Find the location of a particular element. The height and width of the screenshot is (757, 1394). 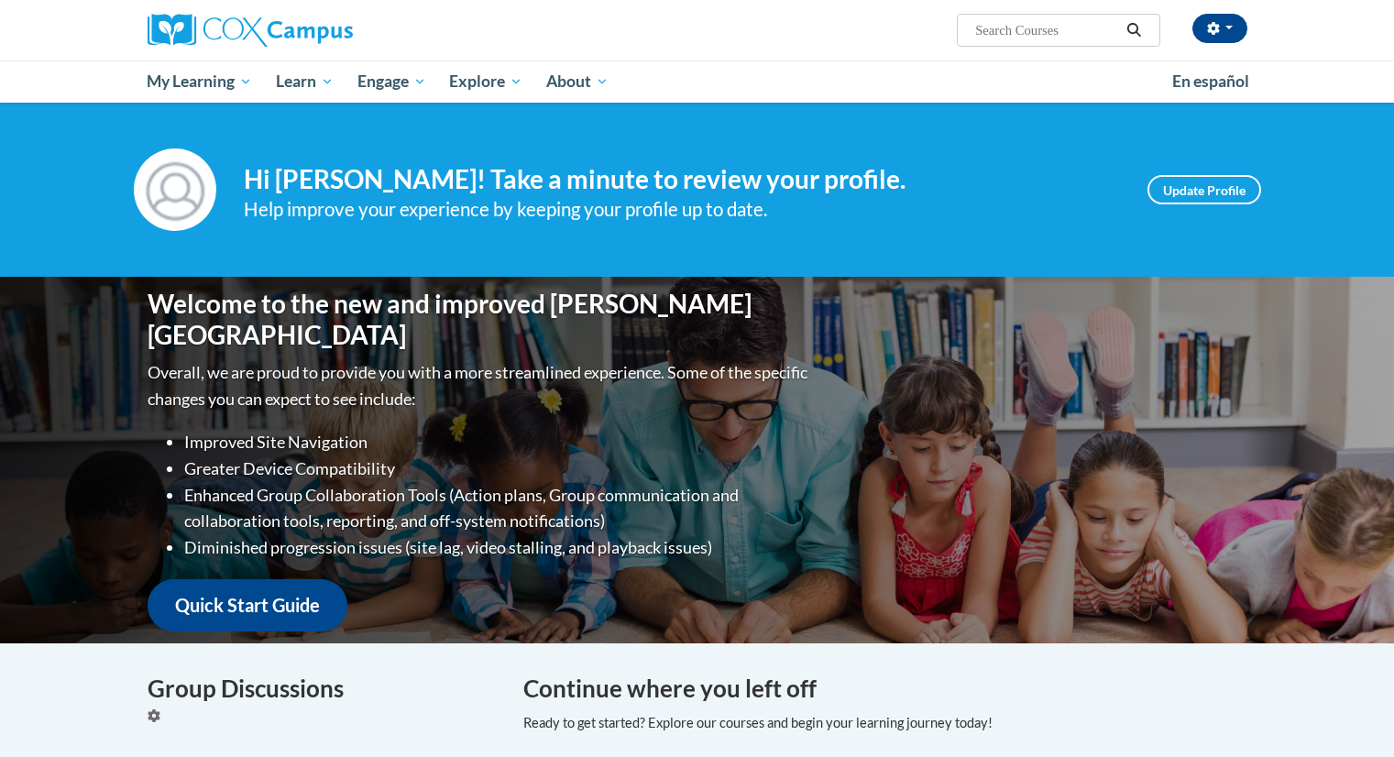

button: Account Settings is located at coordinates (1220, 28).